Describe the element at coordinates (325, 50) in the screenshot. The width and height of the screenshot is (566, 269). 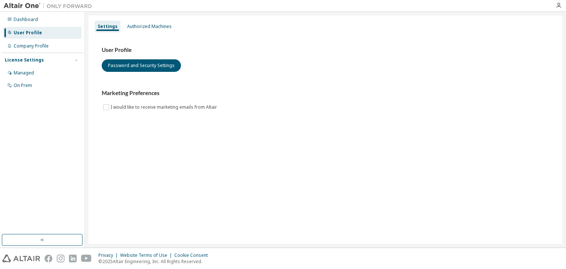
I see `h3: User Profile` at that location.